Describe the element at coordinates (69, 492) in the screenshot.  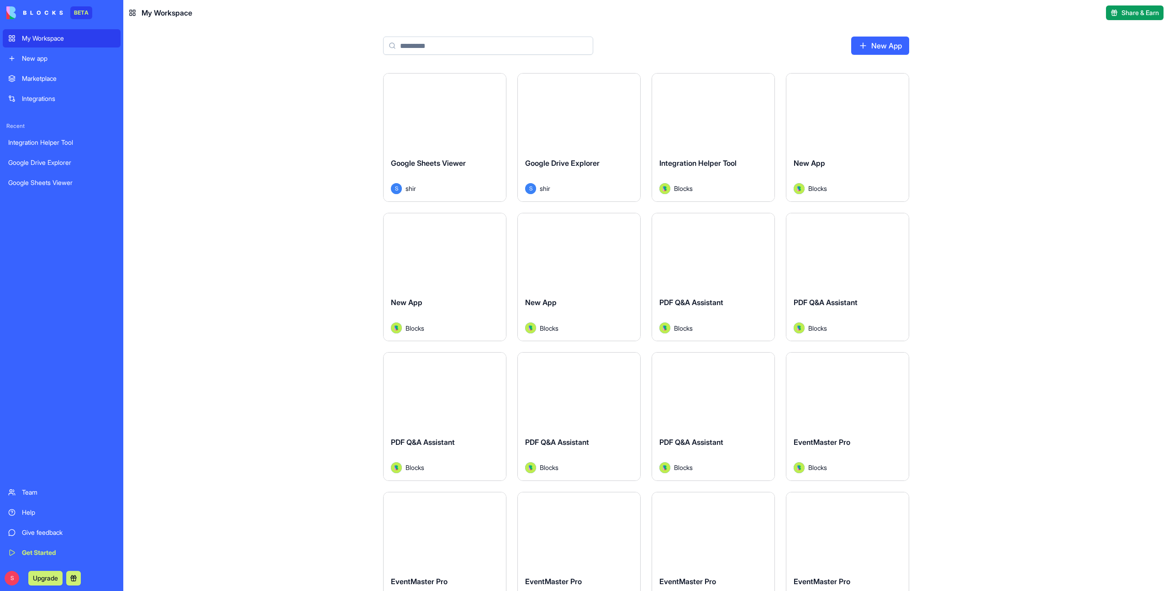
I see `div: Team` at that location.